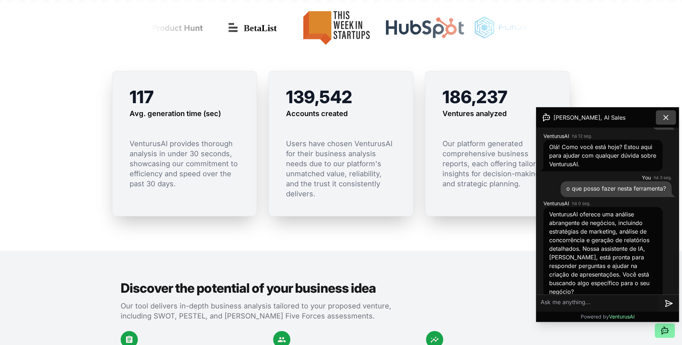 The width and height of the screenshot is (682, 345). What do you see at coordinates (184, 164) in the screenshot?
I see `p: VenturusAI provides thorough analysis in under 30 seconds, showcasing our commitment to efficienc...` at bounding box center [184, 164].